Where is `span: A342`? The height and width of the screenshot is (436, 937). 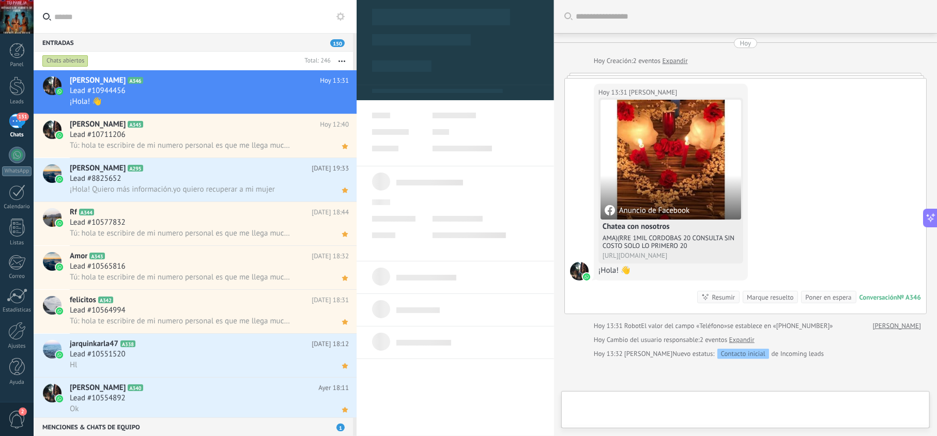 span: A342 is located at coordinates (105, 300).